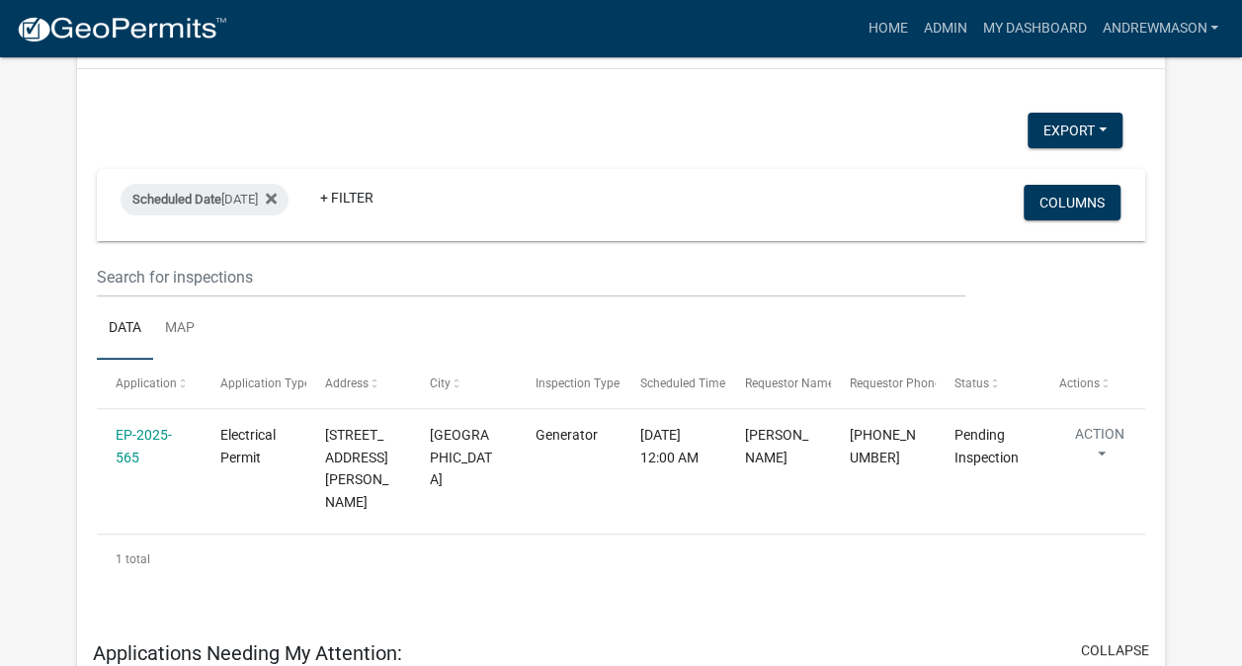 The height and width of the screenshot is (666, 1242). What do you see at coordinates (986, 446) in the screenshot?
I see `span: Pending Inspection` at bounding box center [986, 446].